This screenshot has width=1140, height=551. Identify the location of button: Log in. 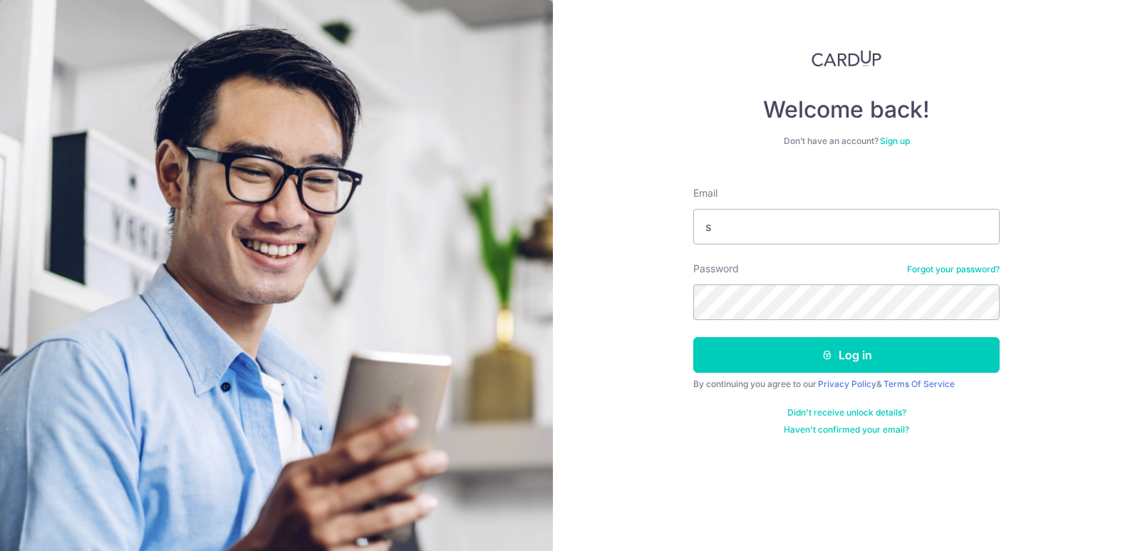
(847, 355).